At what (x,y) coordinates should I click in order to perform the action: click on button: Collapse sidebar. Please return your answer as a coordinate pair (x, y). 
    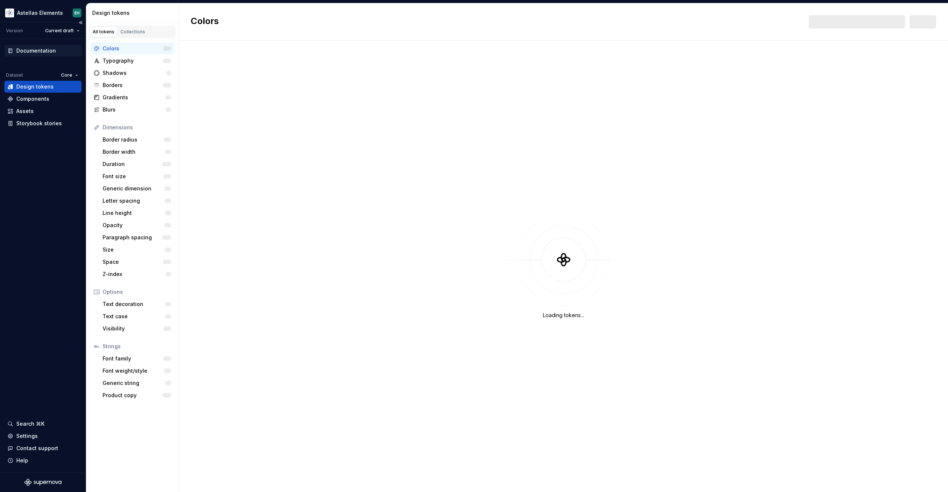
    Looking at the image, I should click on (81, 23).